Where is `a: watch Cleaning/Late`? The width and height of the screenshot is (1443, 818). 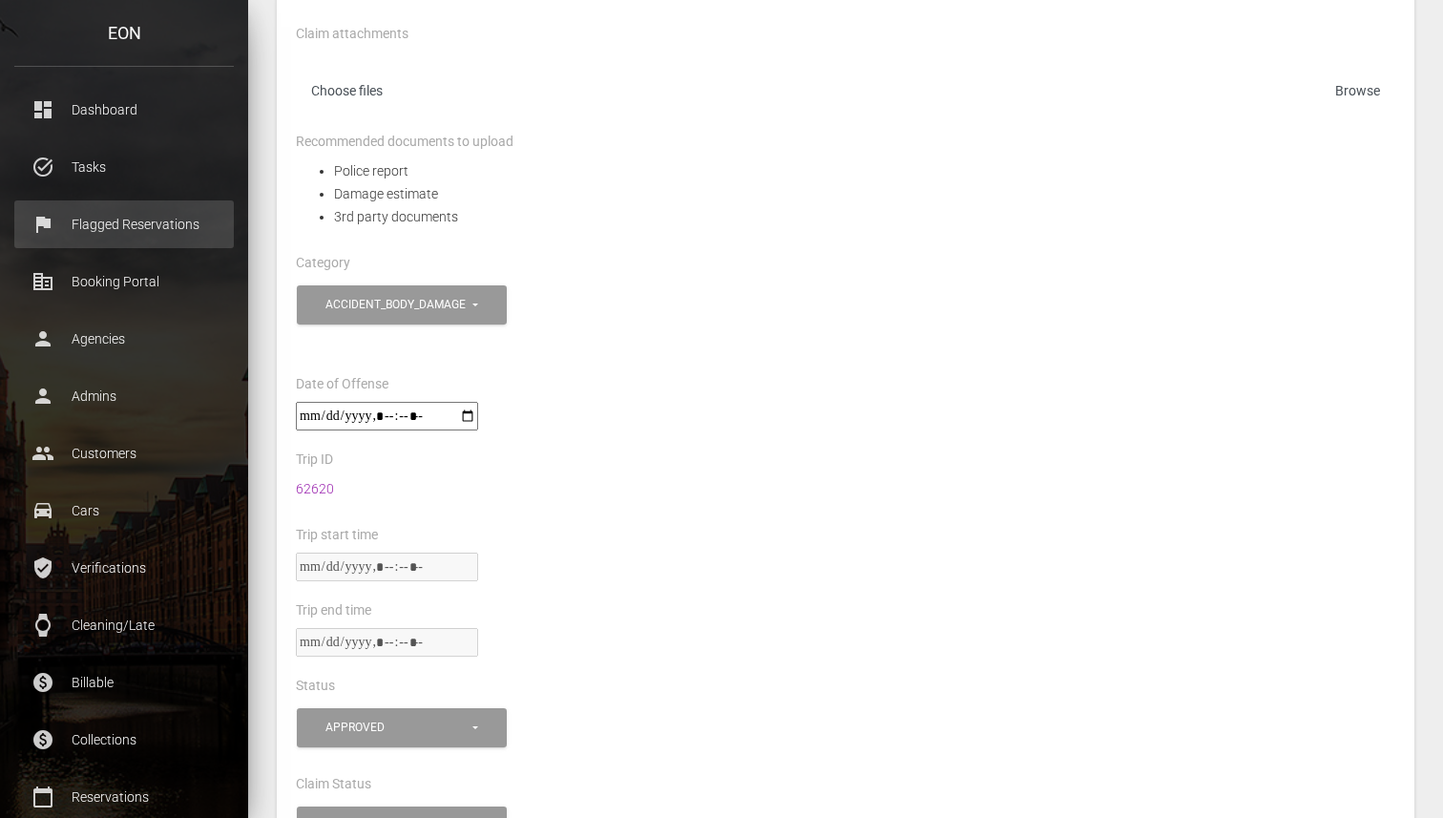
a: watch Cleaning/Late is located at coordinates (124, 625).